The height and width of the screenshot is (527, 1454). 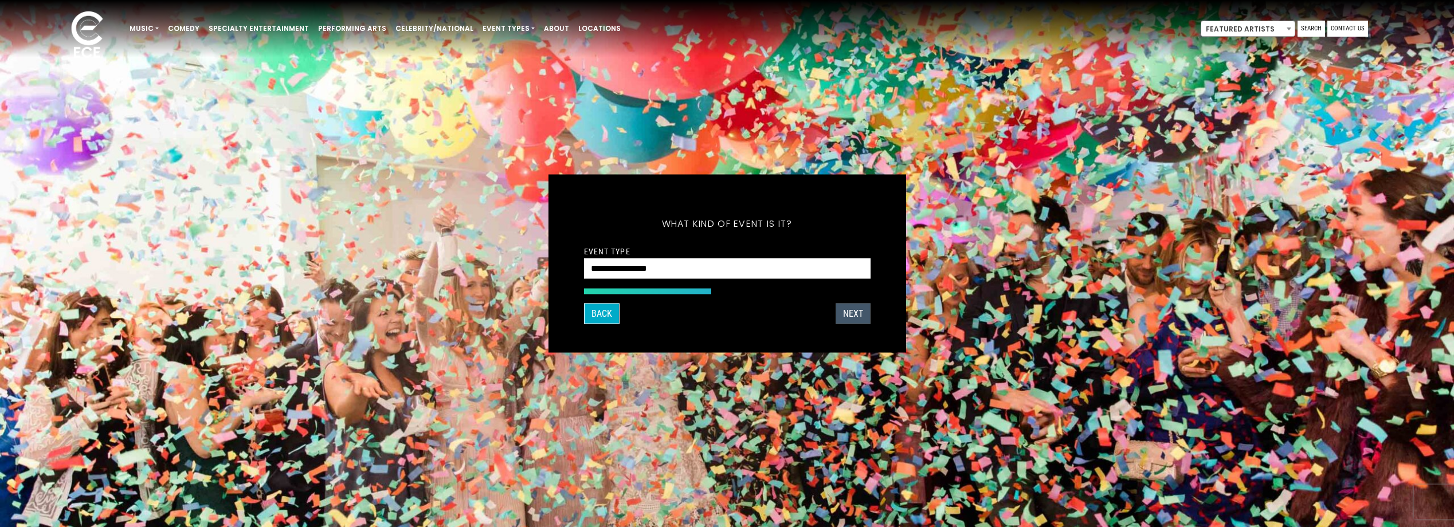 I want to click on button: NEXT, so click(x=853, y=314).